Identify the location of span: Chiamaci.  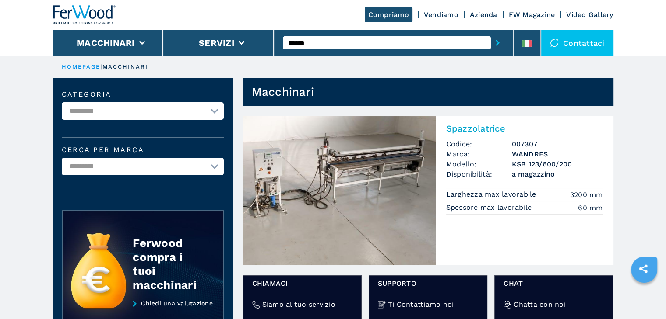
(302, 284).